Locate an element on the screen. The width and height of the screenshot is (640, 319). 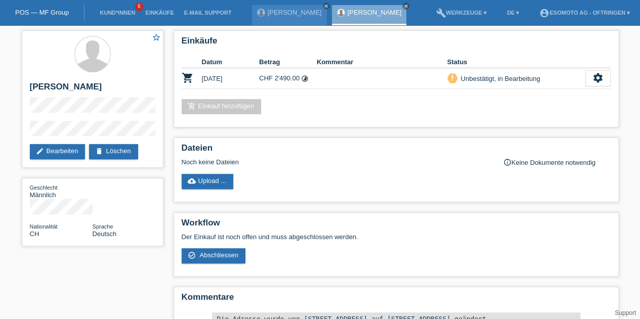
span: Nationalität is located at coordinates (44, 227).